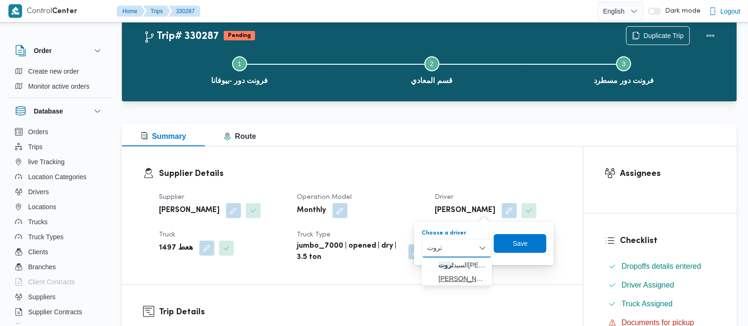 Image resolution: width=748 pixels, height=326 pixels. I want to click on button: سعيد ثروت محمود رضوان, so click(457, 278).